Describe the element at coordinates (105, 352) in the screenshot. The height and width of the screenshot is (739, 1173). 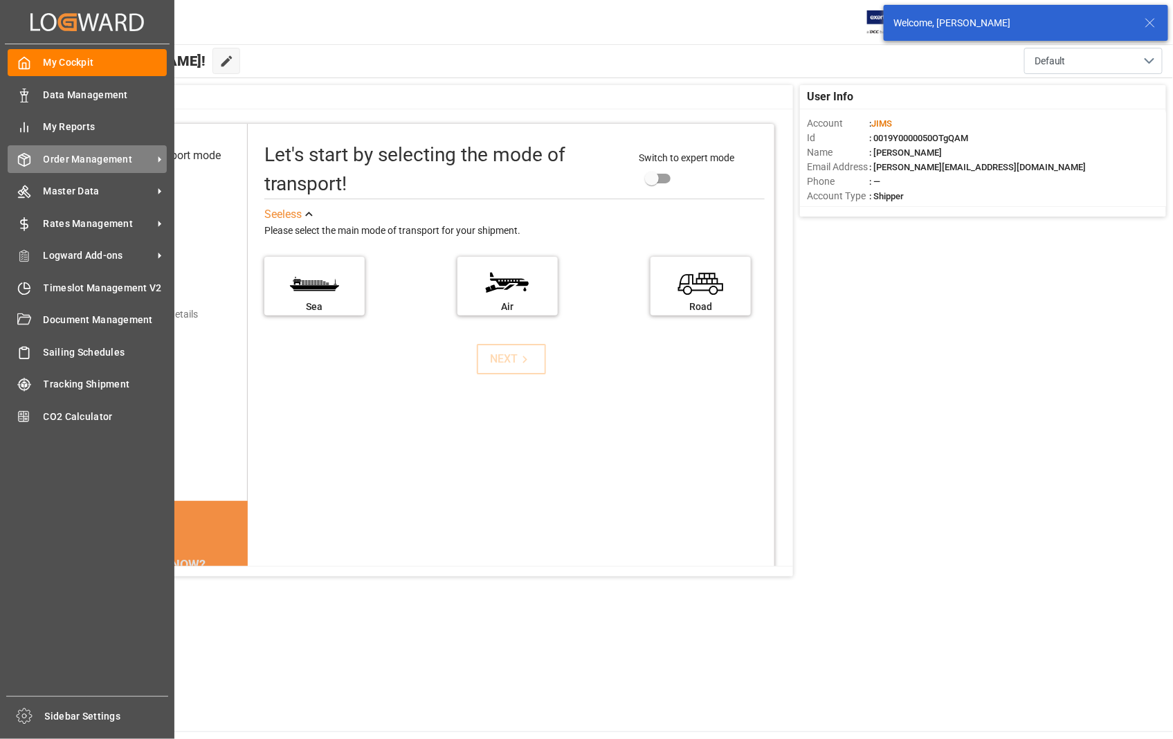
I see `span: Sailing Schedules` at that location.